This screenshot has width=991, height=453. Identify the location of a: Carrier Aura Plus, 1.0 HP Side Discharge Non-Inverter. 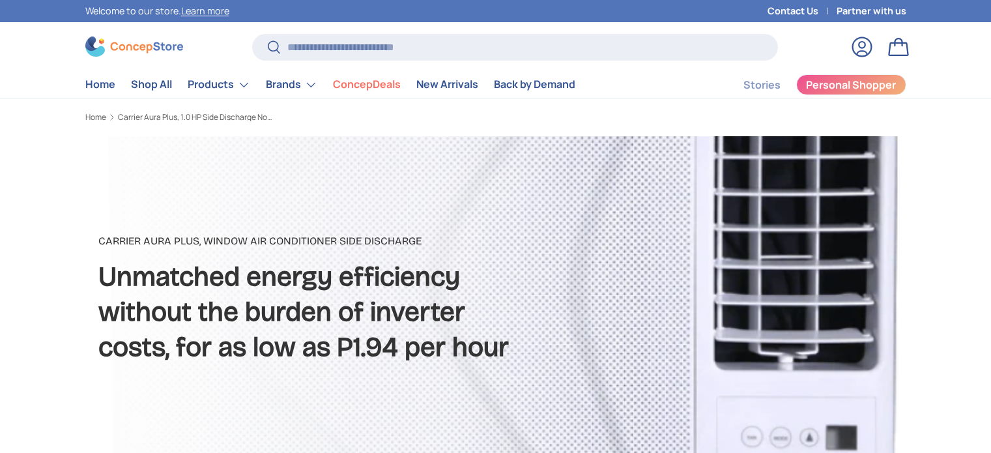
(196, 117).